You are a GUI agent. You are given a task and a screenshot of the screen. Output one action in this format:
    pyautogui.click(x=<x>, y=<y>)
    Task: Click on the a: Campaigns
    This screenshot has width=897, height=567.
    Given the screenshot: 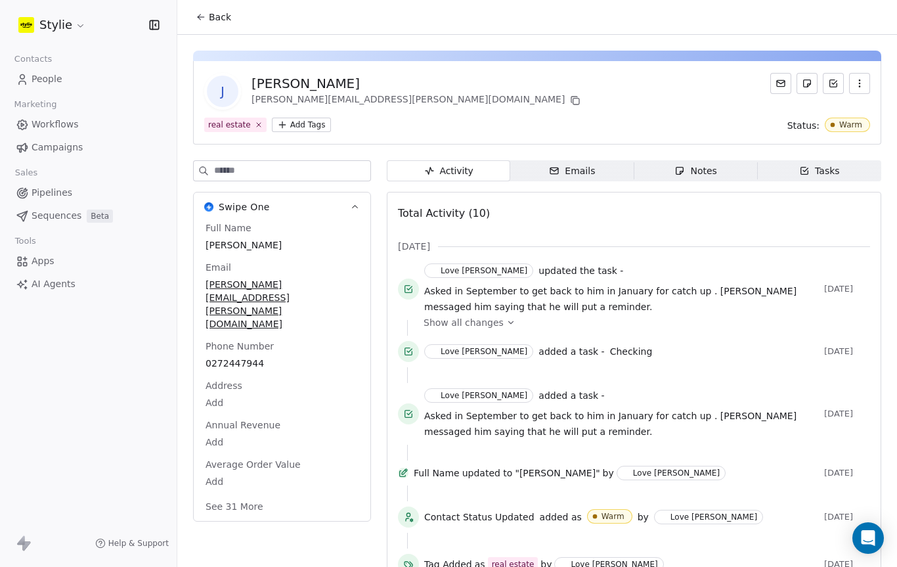 What is the action you would take?
    pyautogui.click(x=88, y=147)
    